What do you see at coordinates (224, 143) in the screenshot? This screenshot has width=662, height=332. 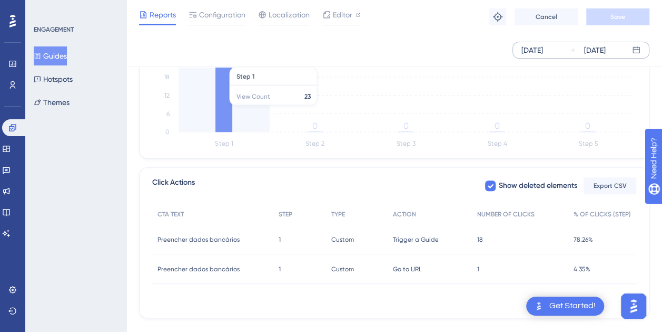 I see `tspan: Step 1` at bounding box center [224, 143].